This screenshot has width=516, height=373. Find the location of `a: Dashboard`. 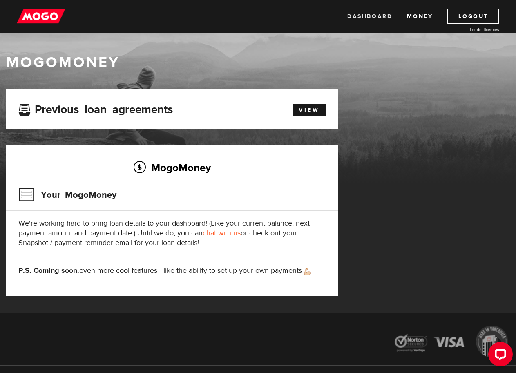

a: Dashboard is located at coordinates (370, 16).